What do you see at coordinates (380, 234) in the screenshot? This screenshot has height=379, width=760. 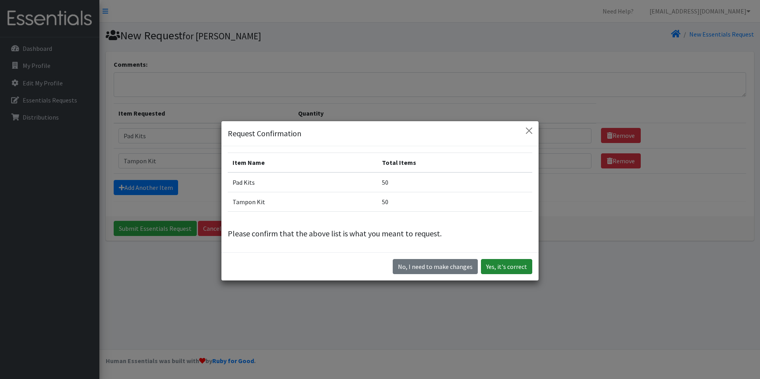 I see `p: Please confirm that the above list is what you meant to request.` at bounding box center [380, 234].